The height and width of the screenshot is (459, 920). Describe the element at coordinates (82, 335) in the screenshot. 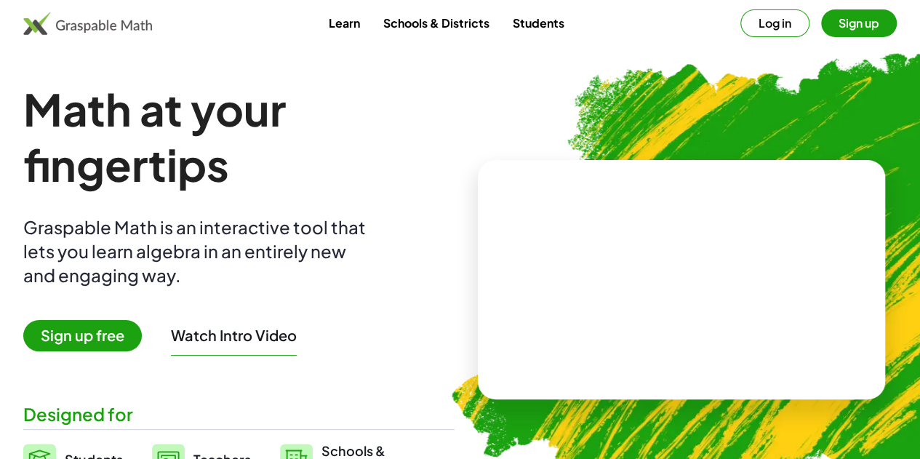

I see `span: Sign up free` at that location.